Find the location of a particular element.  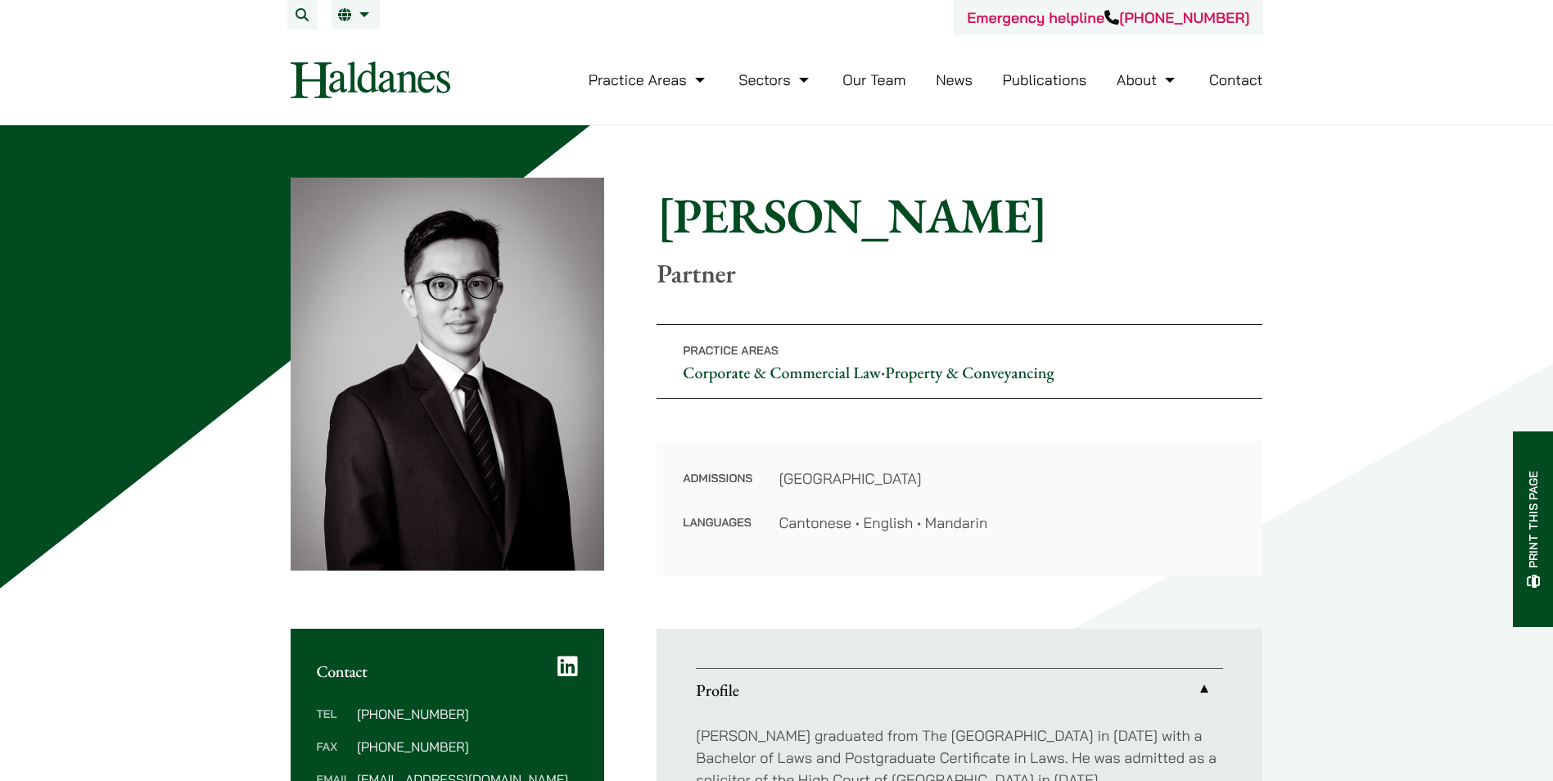

a: Property & Conveyancing is located at coordinates (969, 373).